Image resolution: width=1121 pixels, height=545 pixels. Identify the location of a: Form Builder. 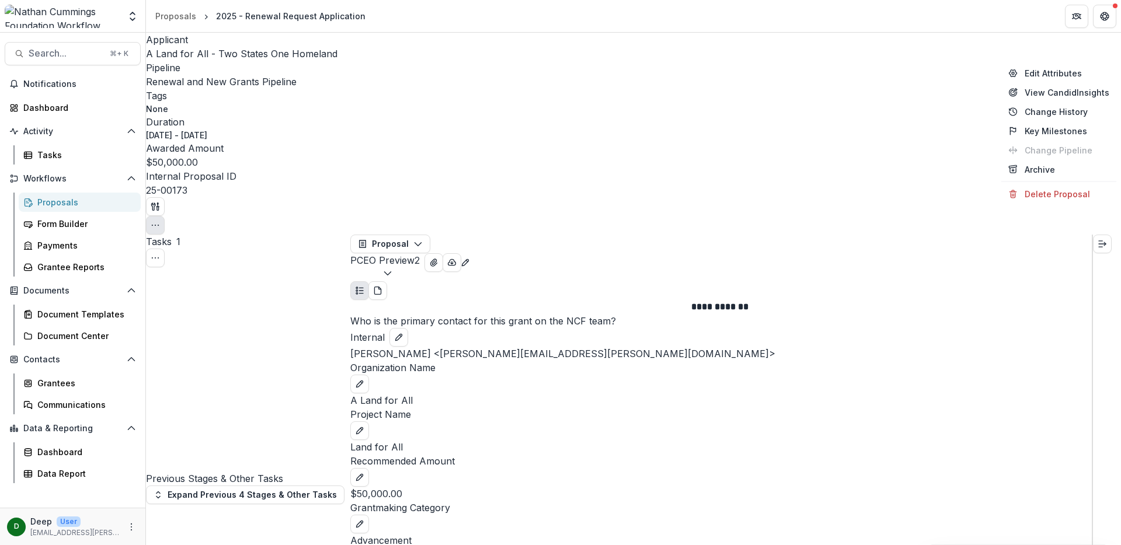
(79, 224).